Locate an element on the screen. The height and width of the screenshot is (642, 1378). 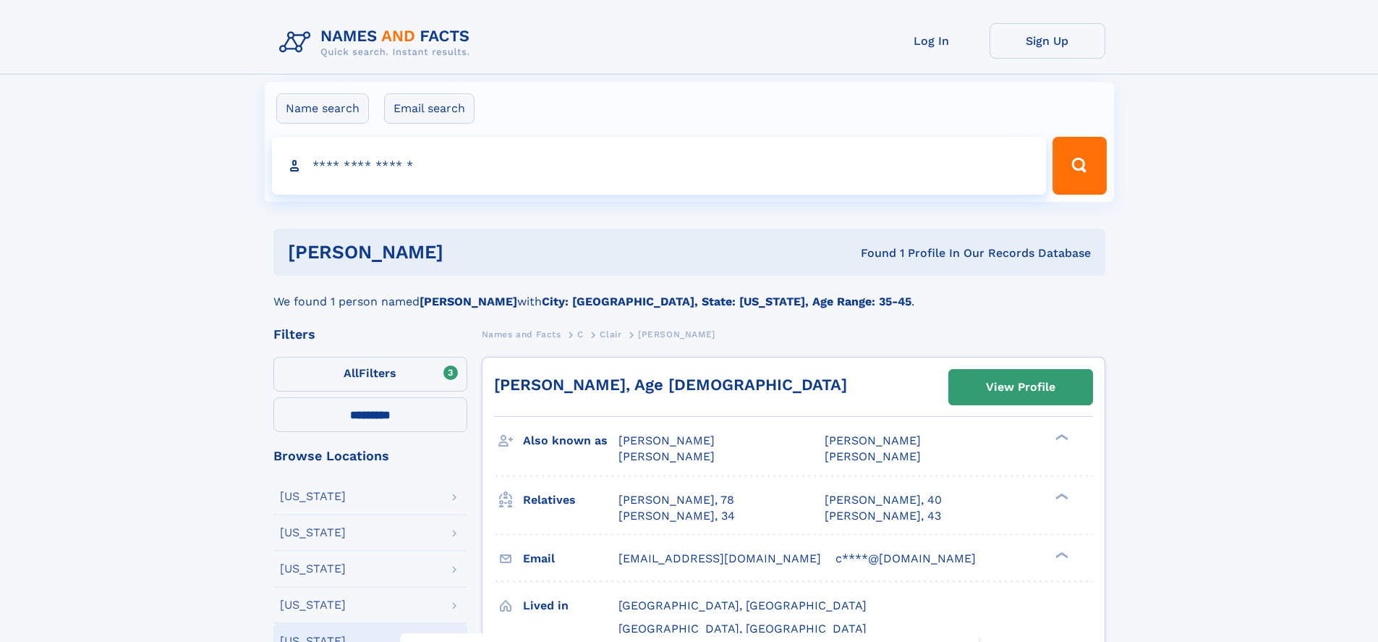
a: View Profile is located at coordinates (1021, 387).